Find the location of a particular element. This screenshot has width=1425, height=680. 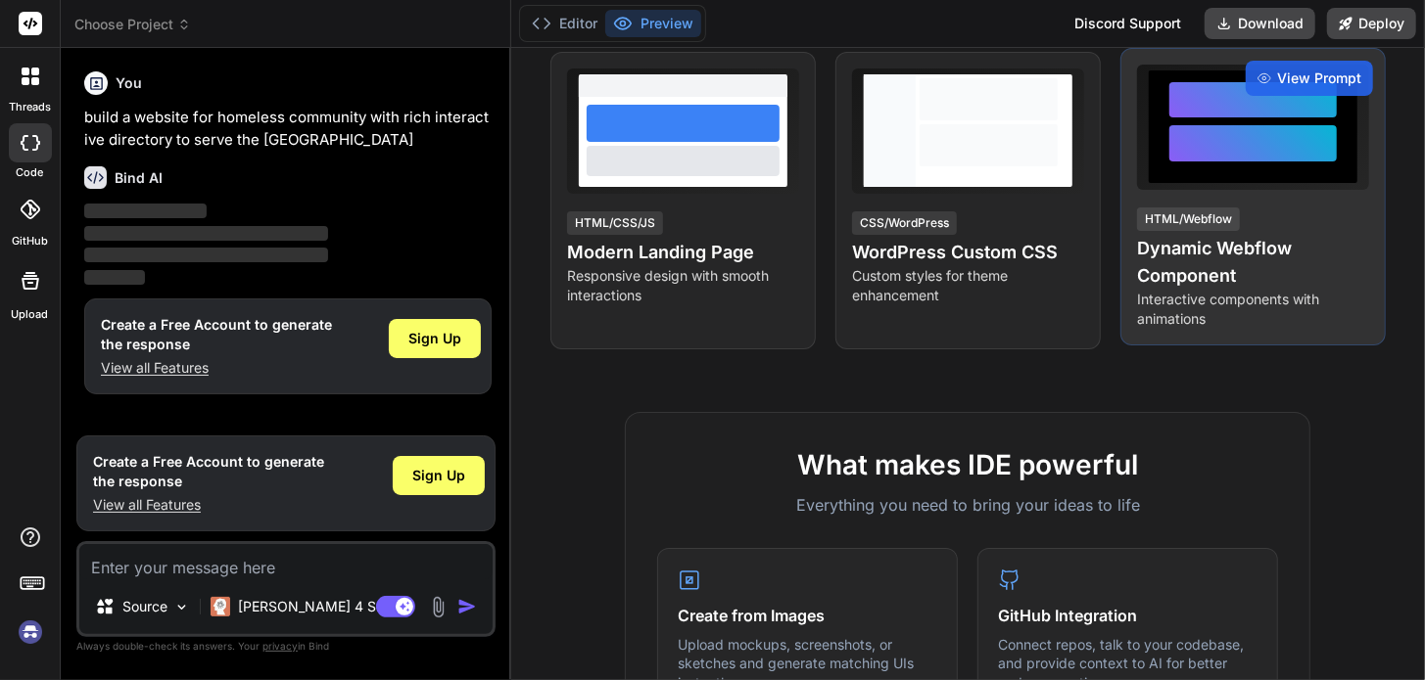

p: Everything you need to bring your ideas to life is located at coordinates (967, 505).